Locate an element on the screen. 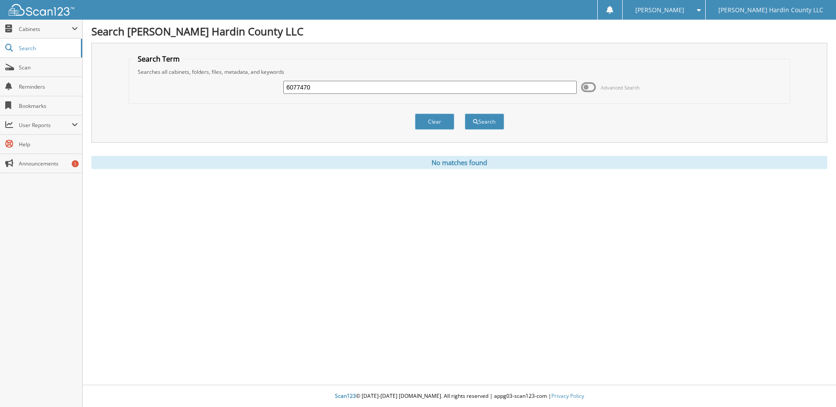 Image resolution: width=836 pixels, height=407 pixels. div: No matches found is located at coordinates (459, 163).